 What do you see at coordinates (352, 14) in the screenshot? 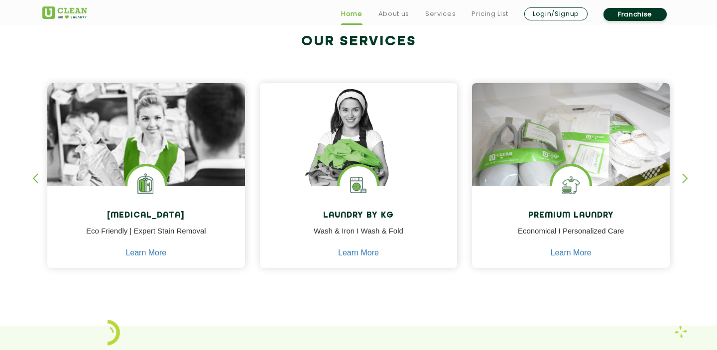
I see `a: Home` at bounding box center [352, 14].